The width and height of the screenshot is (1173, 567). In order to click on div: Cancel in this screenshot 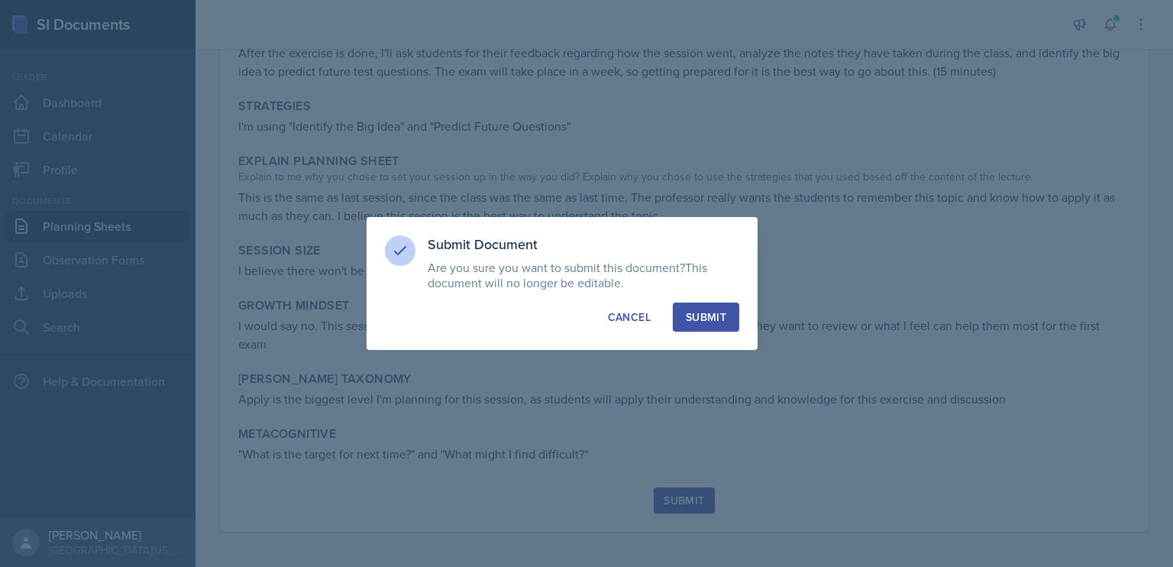, I will do `click(629, 317)`.